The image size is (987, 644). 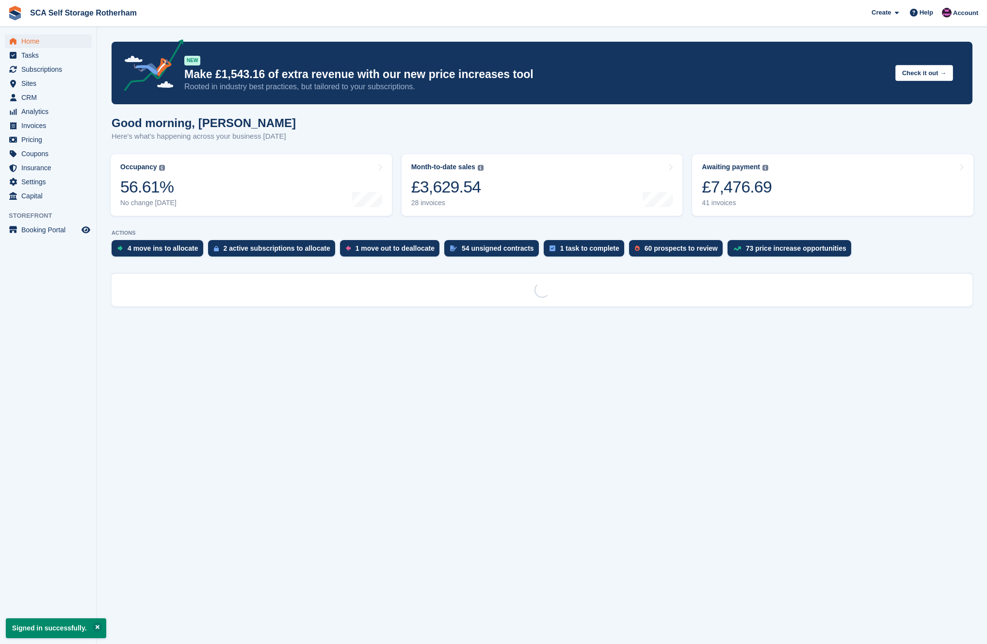 What do you see at coordinates (86, 230) in the screenshot?
I see `a: Preview store` at bounding box center [86, 230].